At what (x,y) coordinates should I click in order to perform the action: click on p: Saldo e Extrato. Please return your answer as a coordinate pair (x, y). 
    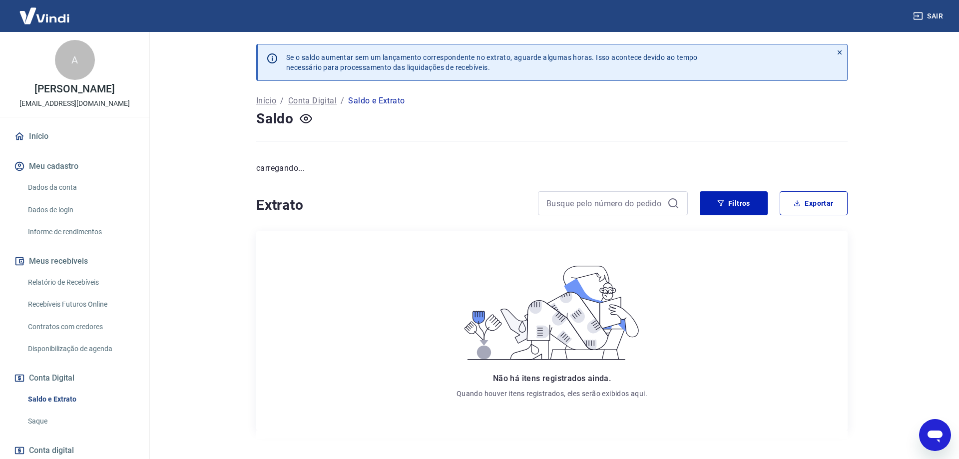
    Looking at the image, I should click on (376, 101).